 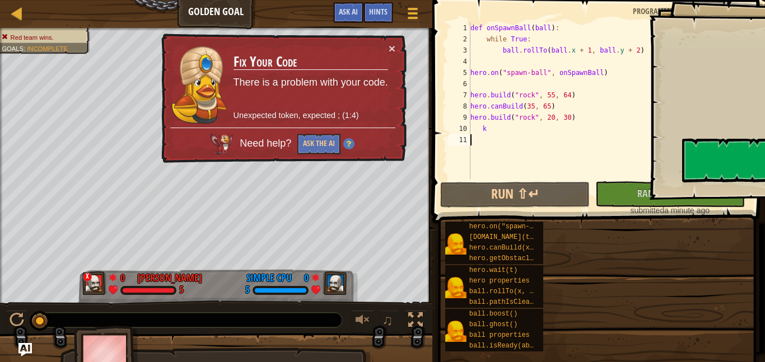 I want to click on img: Hint, so click(x=348, y=145).